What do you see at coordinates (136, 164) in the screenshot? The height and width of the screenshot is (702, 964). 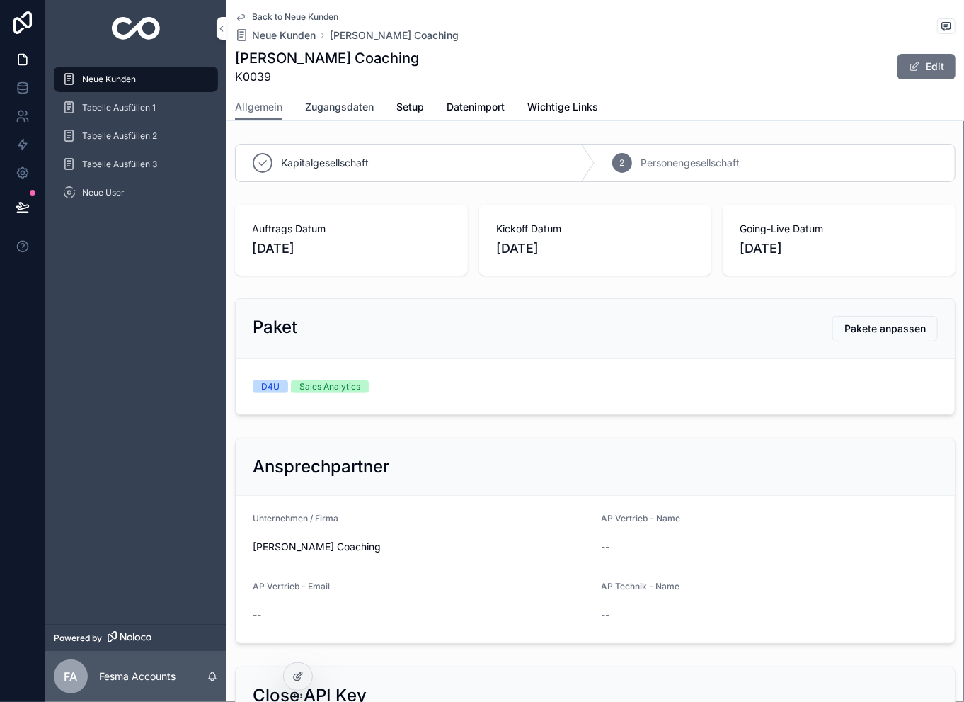 I see `a: Tabelle Ausfüllen 3` at bounding box center [136, 164].